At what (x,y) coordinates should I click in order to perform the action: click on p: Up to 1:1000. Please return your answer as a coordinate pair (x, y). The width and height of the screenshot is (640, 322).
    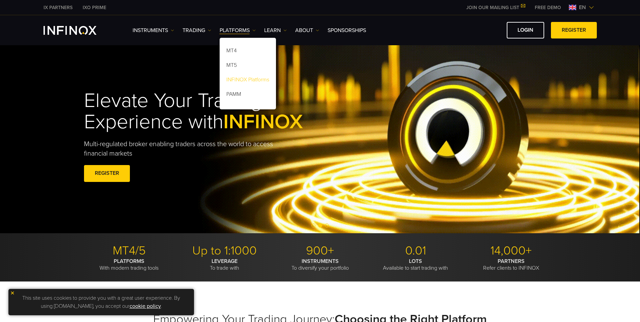
    Looking at the image, I should click on (225, 251).